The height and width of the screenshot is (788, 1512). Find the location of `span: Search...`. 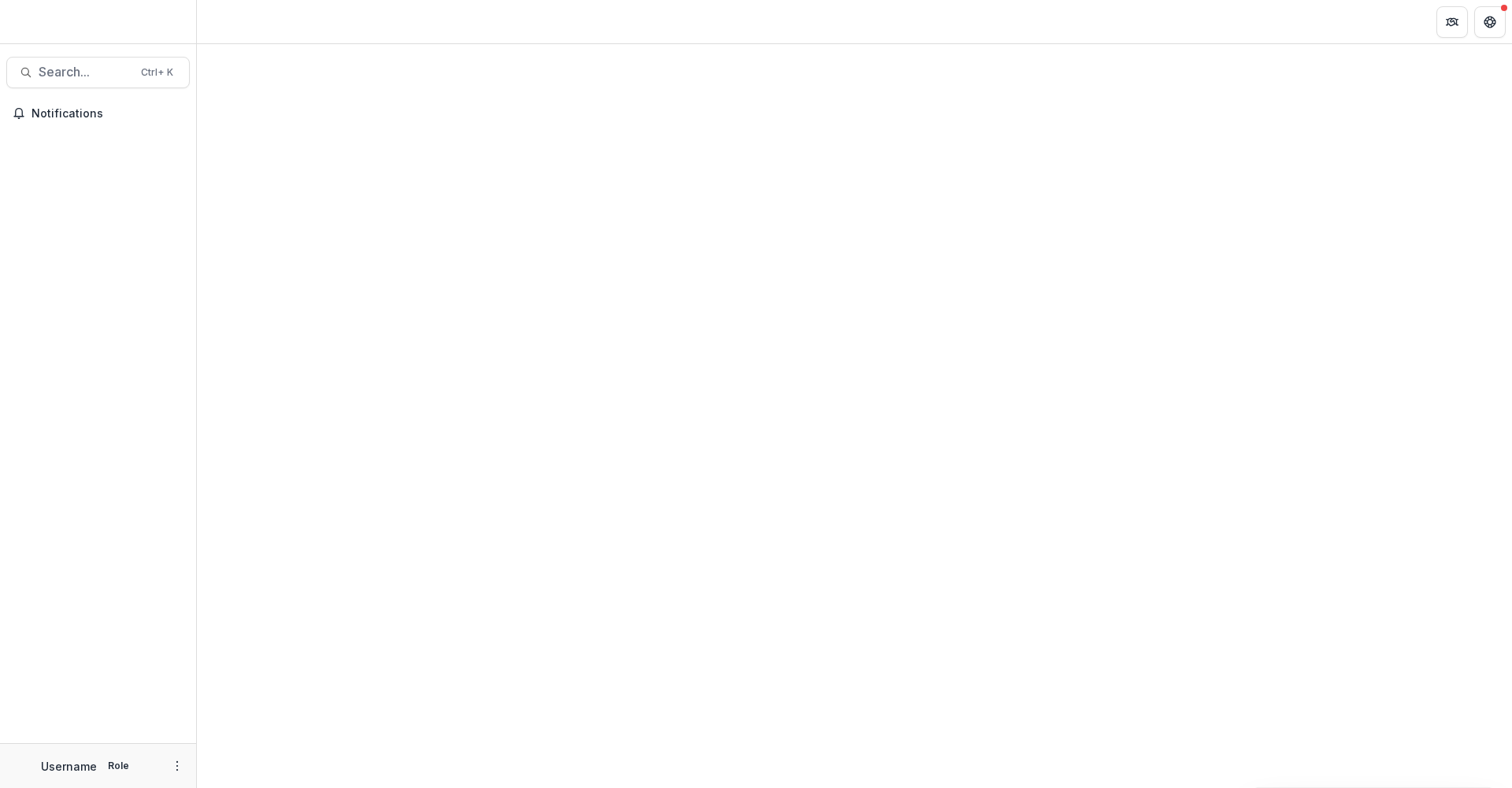

span: Search... is located at coordinates (85, 72).